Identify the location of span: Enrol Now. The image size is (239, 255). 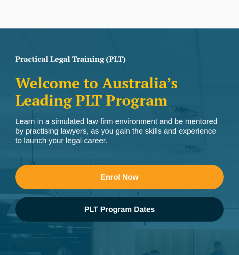
(119, 177).